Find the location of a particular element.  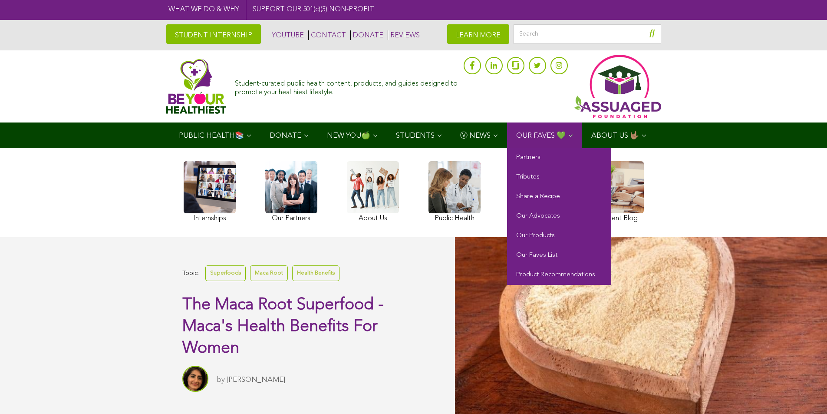

span: The Maca Root Superfood - Maca's Health Benefits For Women is located at coordinates (283, 327).